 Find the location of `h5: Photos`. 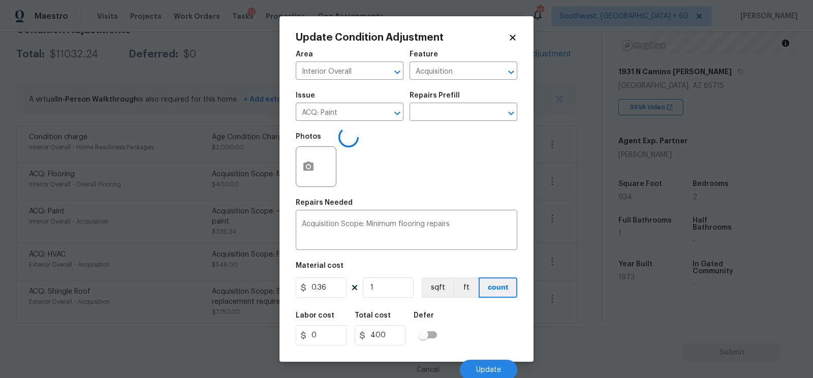

h5: Photos is located at coordinates (308, 137).